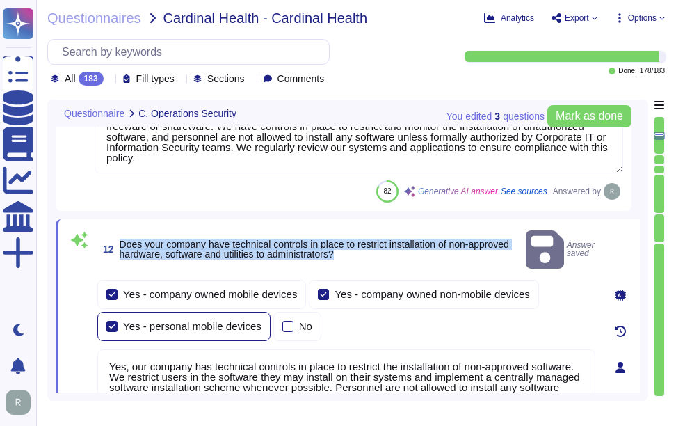 This screenshot has width=676, height=426. Describe the element at coordinates (458, 191) in the screenshot. I see `span: Generative AI answer` at that location.